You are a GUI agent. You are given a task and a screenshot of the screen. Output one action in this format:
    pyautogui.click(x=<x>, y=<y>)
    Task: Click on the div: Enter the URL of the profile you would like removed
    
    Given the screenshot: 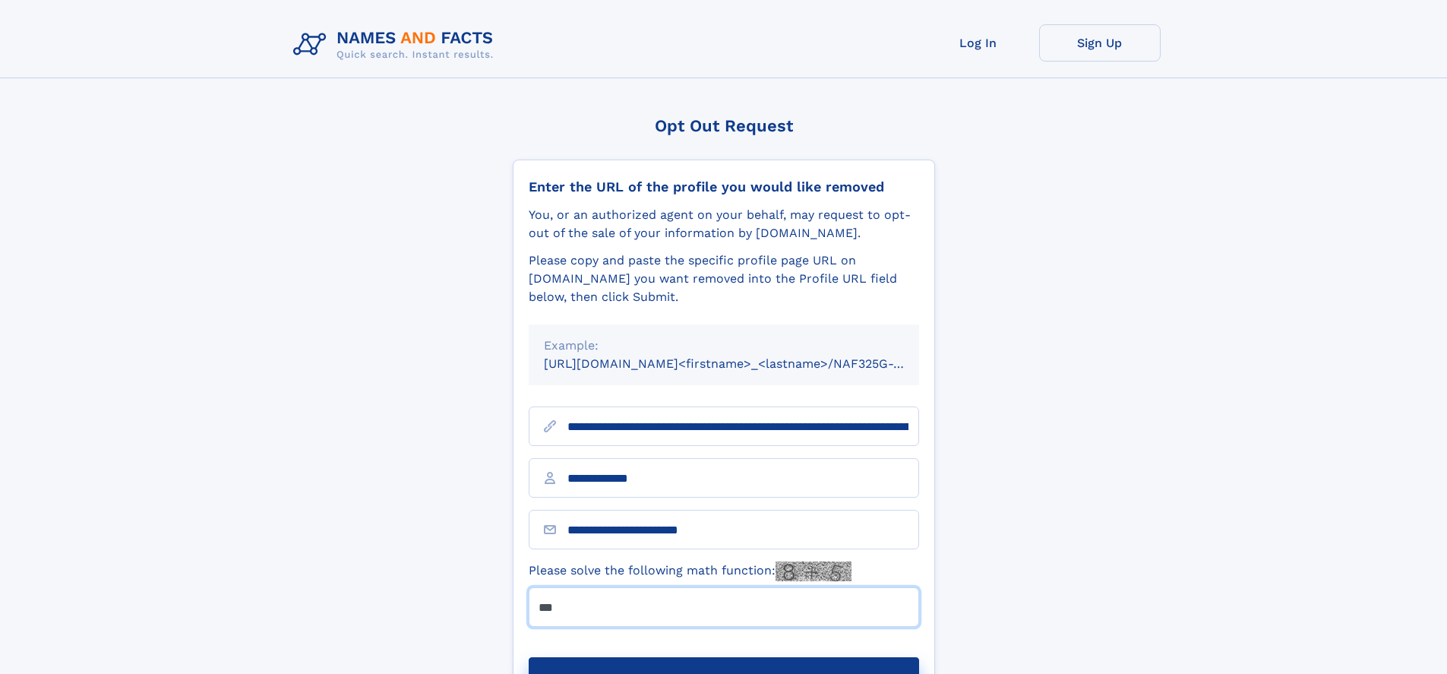 What is the action you would take?
    pyautogui.click(x=724, y=187)
    